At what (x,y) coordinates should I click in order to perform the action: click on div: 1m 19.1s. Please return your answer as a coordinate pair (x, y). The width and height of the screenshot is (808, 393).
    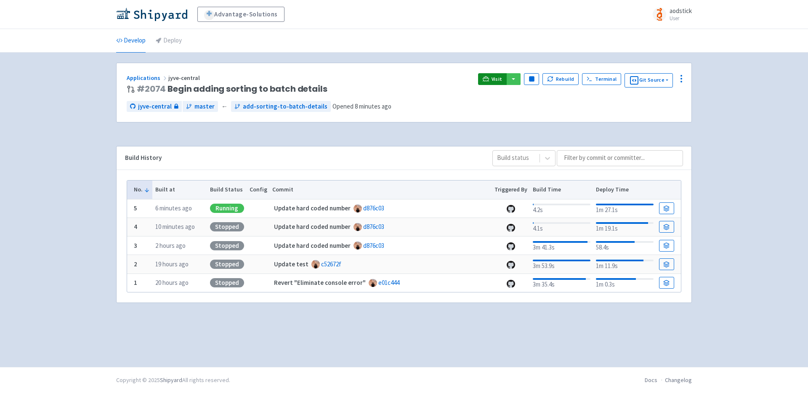
    Looking at the image, I should click on (624, 227).